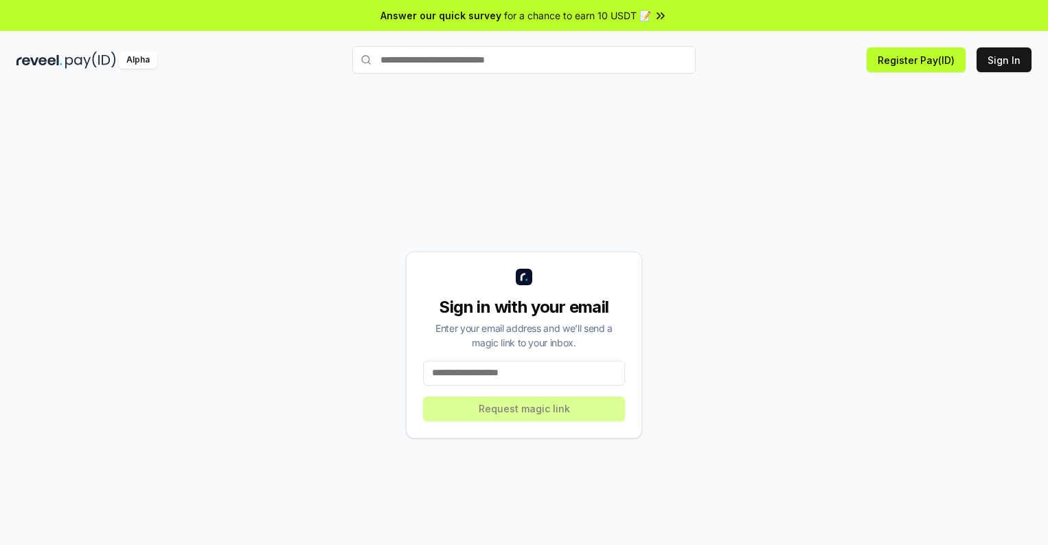 This screenshot has height=545, width=1048. Describe the element at coordinates (91, 60) in the screenshot. I see `img: pay_id` at that location.